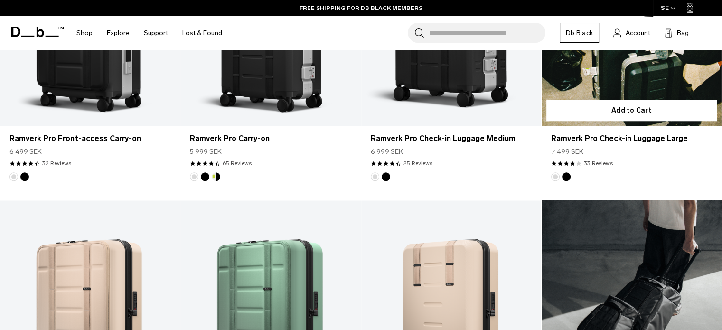  What do you see at coordinates (118, 33) in the screenshot?
I see `a: Explore` at bounding box center [118, 33].